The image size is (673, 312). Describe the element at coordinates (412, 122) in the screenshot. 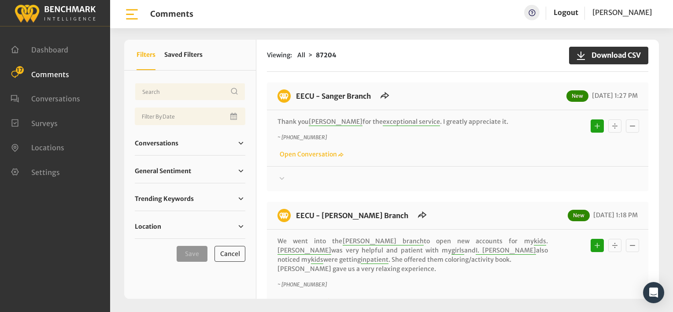

I see `span: exceptional service` at that location.